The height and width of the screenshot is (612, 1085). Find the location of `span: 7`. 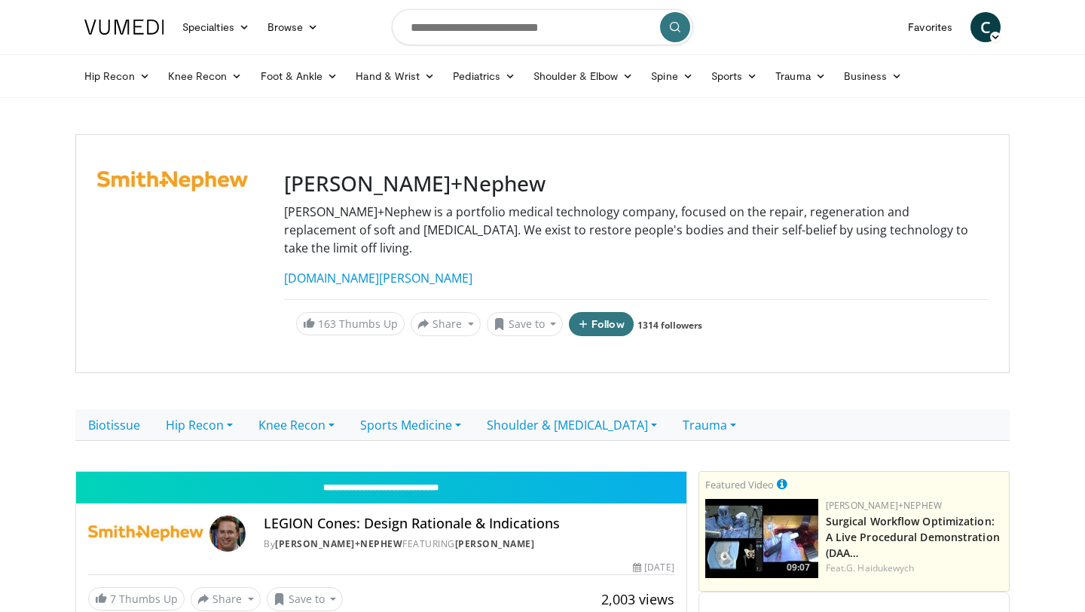

span: 7 is located at coordinates (113, 598).